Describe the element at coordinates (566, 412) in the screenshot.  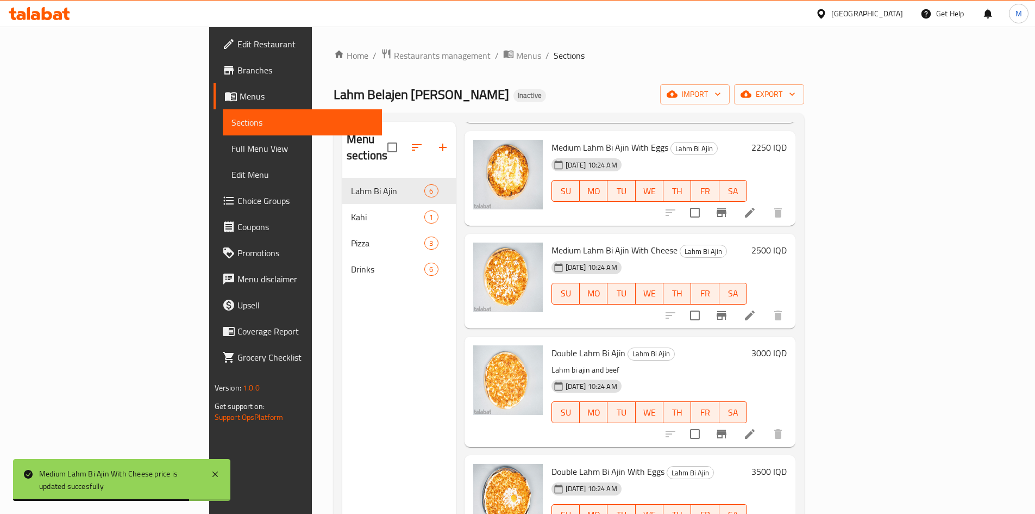
I see `button: SU` at that location.